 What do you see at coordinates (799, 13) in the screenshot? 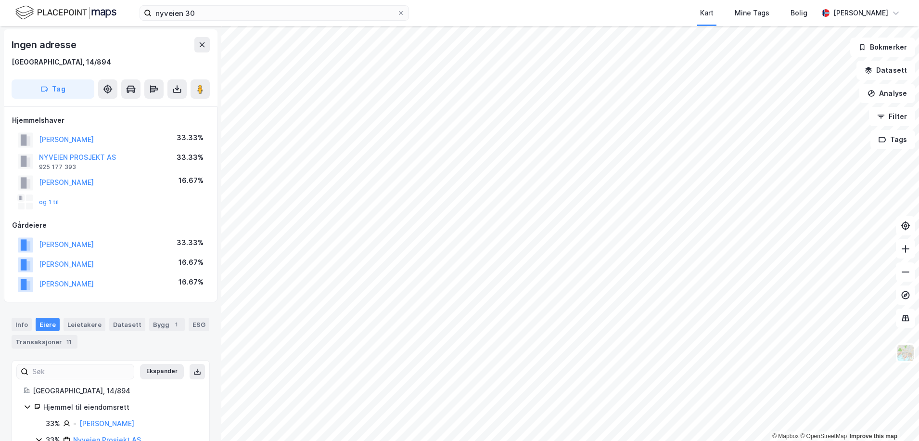
I see `div: Bolig` at bounding box center [799, 13].